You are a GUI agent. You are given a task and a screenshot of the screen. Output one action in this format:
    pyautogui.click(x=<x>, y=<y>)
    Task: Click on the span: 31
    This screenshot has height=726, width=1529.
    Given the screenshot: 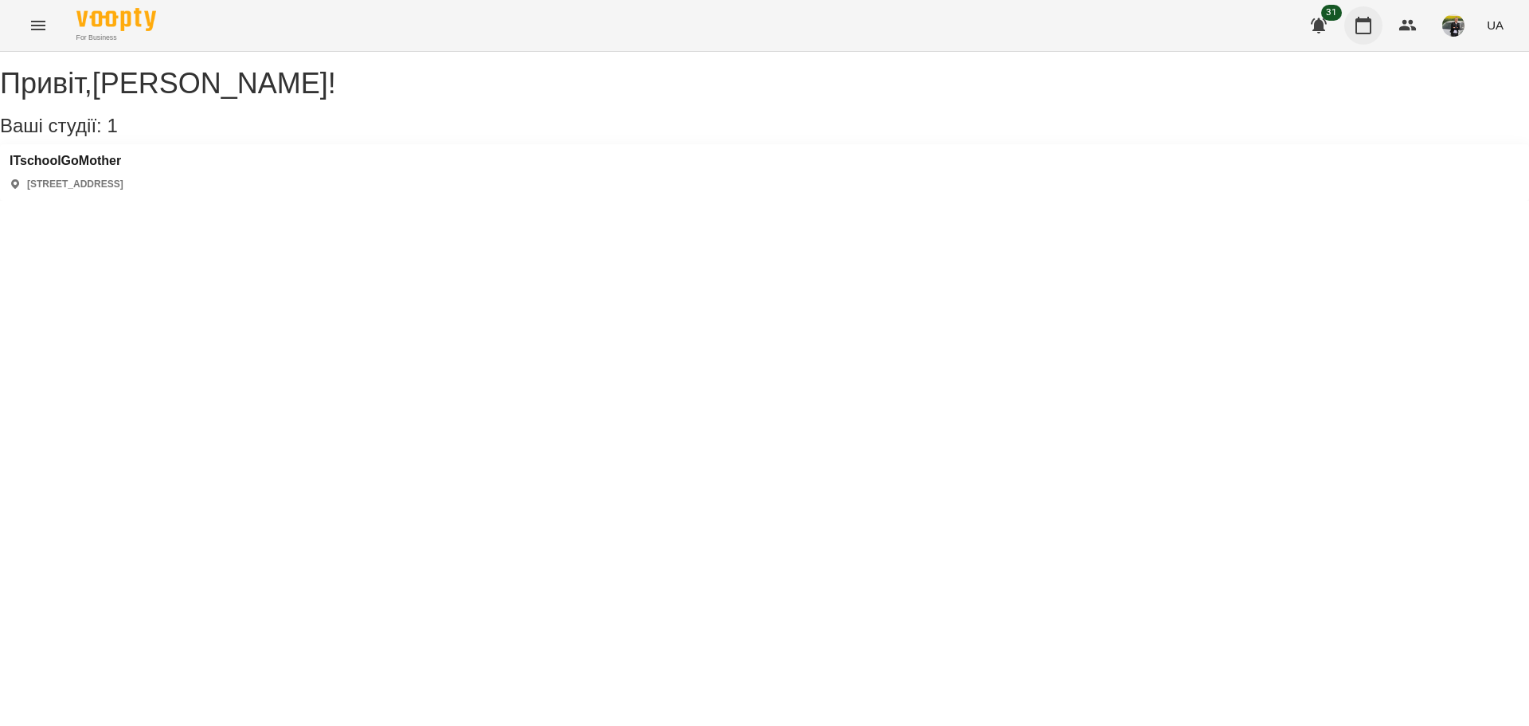 What is the action you would take?
    pyautogui.click(x=1332, y=13)
    